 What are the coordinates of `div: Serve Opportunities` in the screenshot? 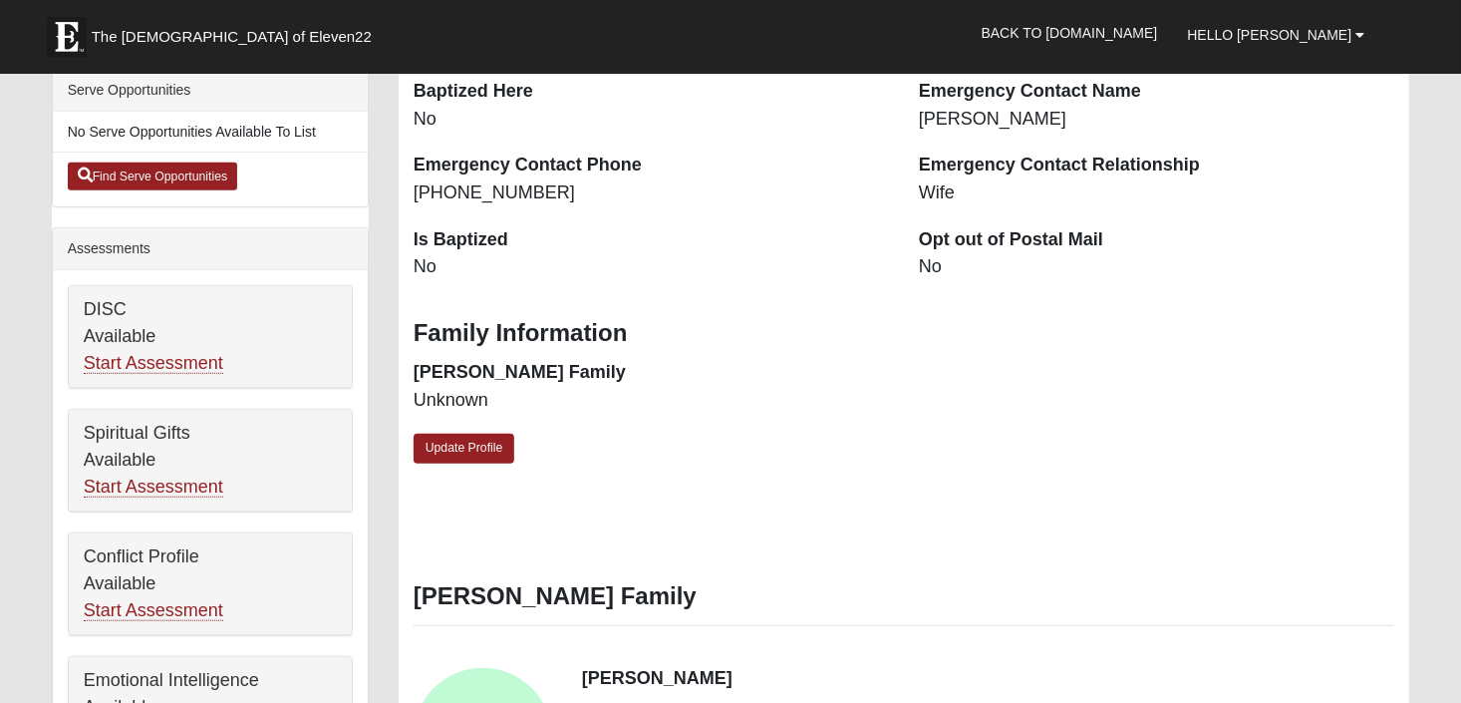 It's located at (210, 91).